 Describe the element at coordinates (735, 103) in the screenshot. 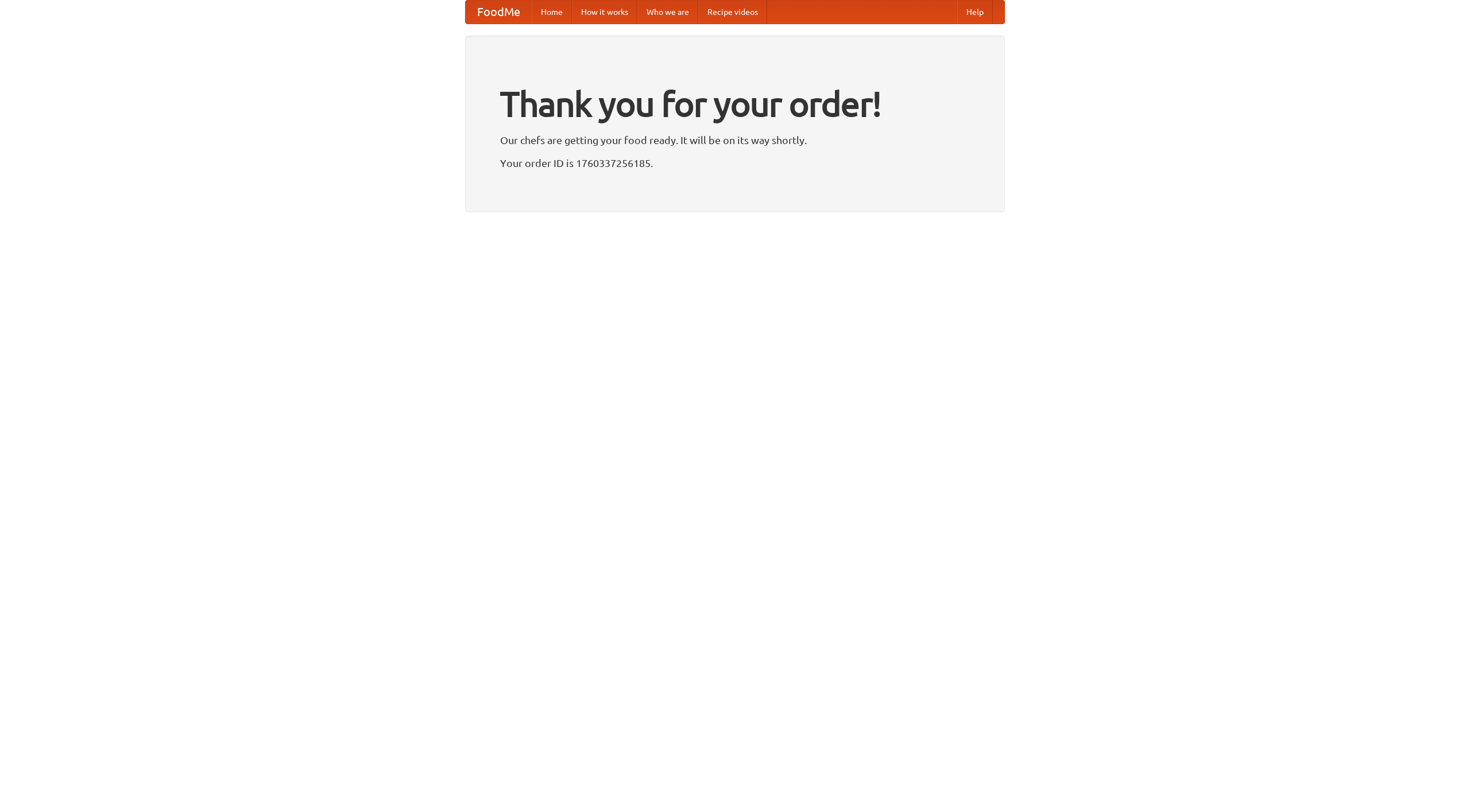

I see `h1: Thank you for your order!` at that location.